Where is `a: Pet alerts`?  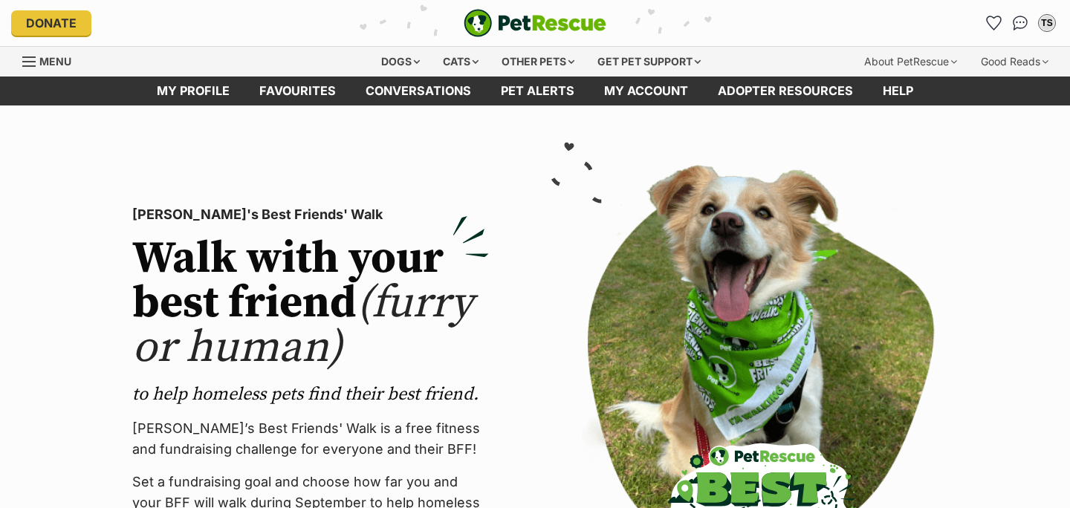
a: Pet alerts is located at coordinates (537, 91).